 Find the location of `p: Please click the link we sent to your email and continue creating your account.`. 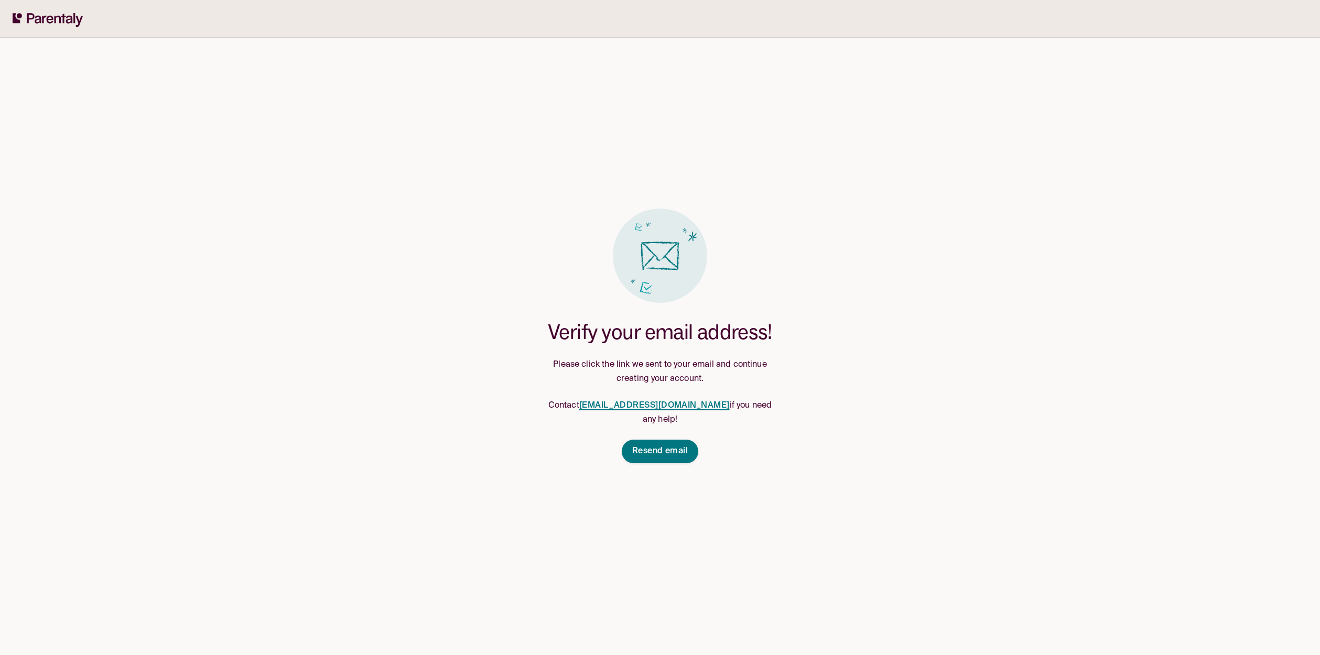

p: Please click the link we sent to your email and continue creating your account. is located at coordinates (660, 372).